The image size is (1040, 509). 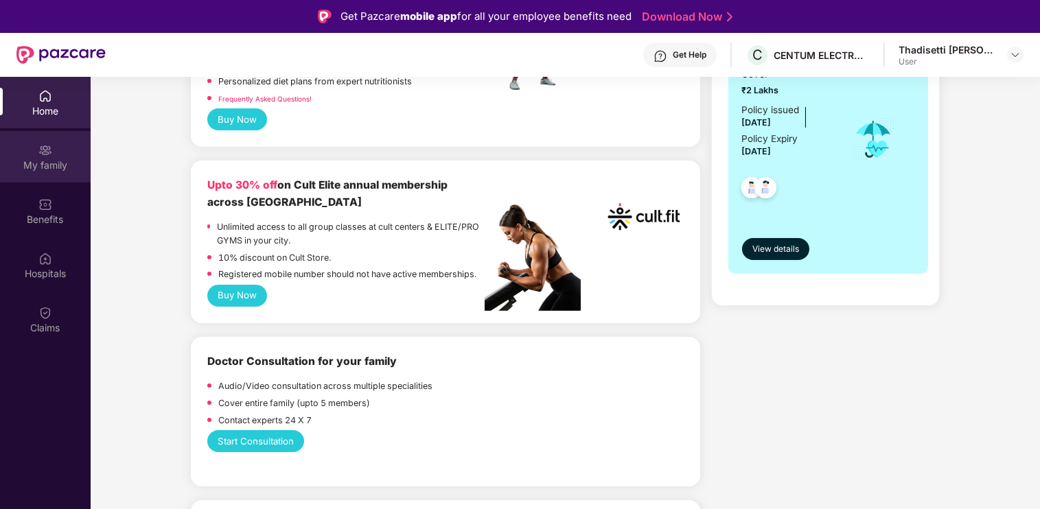 What do you see at coordinates (429, 16) in the screenshot?
I see `strong: mobile app` at bounding box center [429, 16].